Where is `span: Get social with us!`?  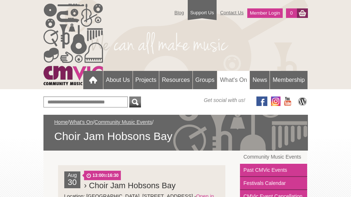 span: Get social with us! is located at coordinates (225, 100).